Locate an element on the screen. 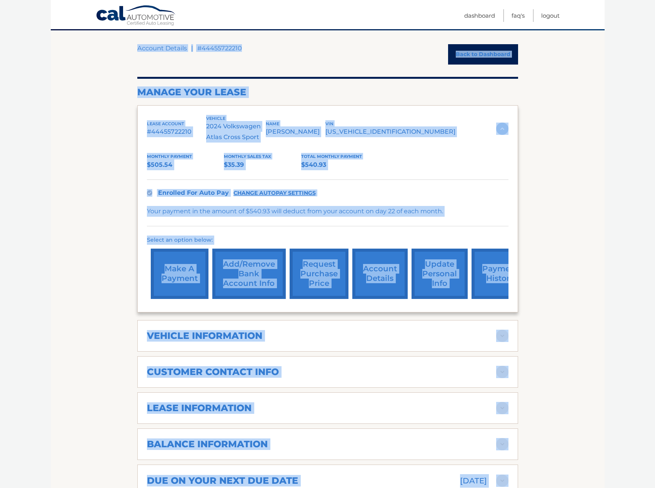  a: Add/Remove bank account info is located at coordinates (249, 274).